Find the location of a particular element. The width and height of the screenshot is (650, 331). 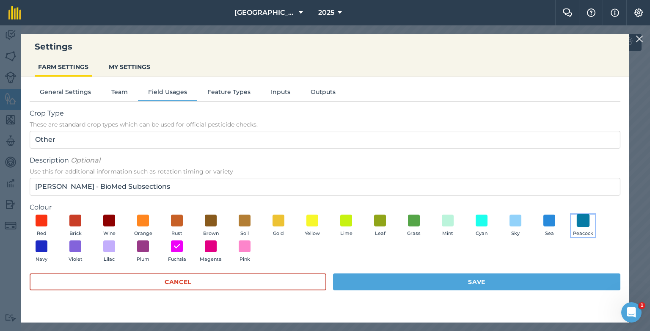

img: fieldmargin Logo is located at coordinates (15, 13).